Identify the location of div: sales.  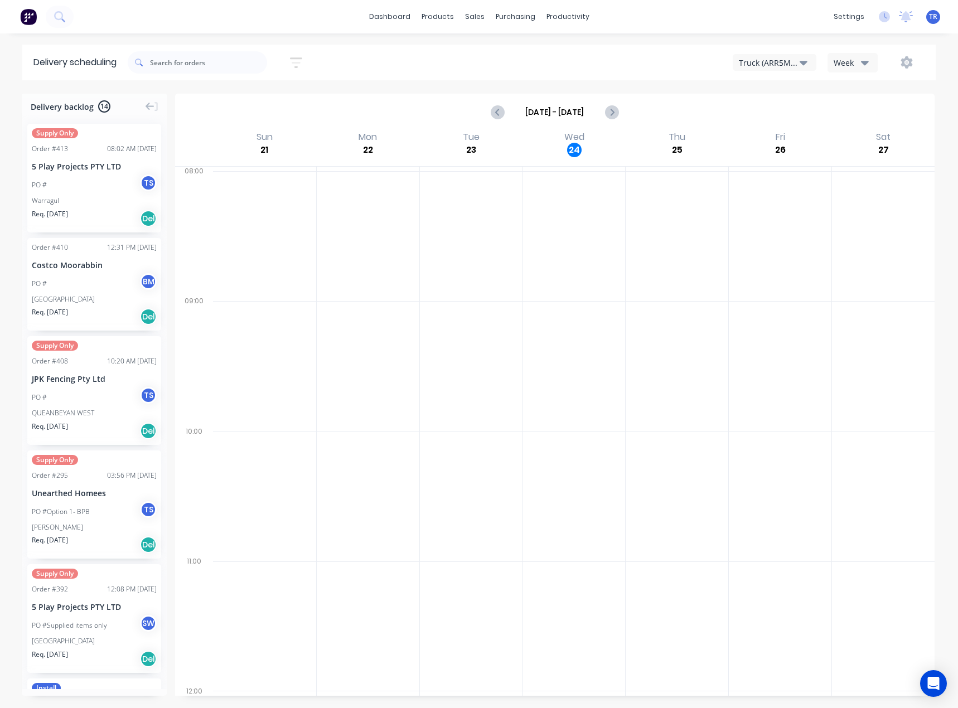
(475, 17).